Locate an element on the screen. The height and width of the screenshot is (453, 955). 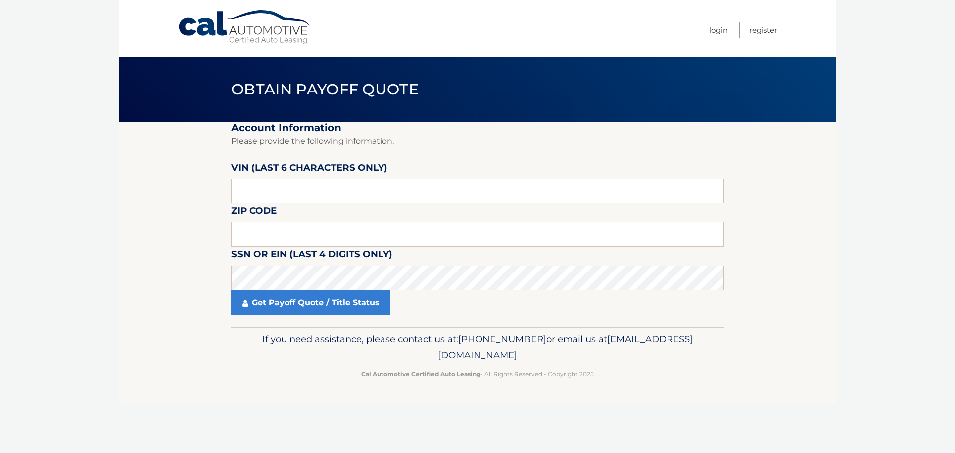
a: Cal Automotive is located at coordinates (245, 27).